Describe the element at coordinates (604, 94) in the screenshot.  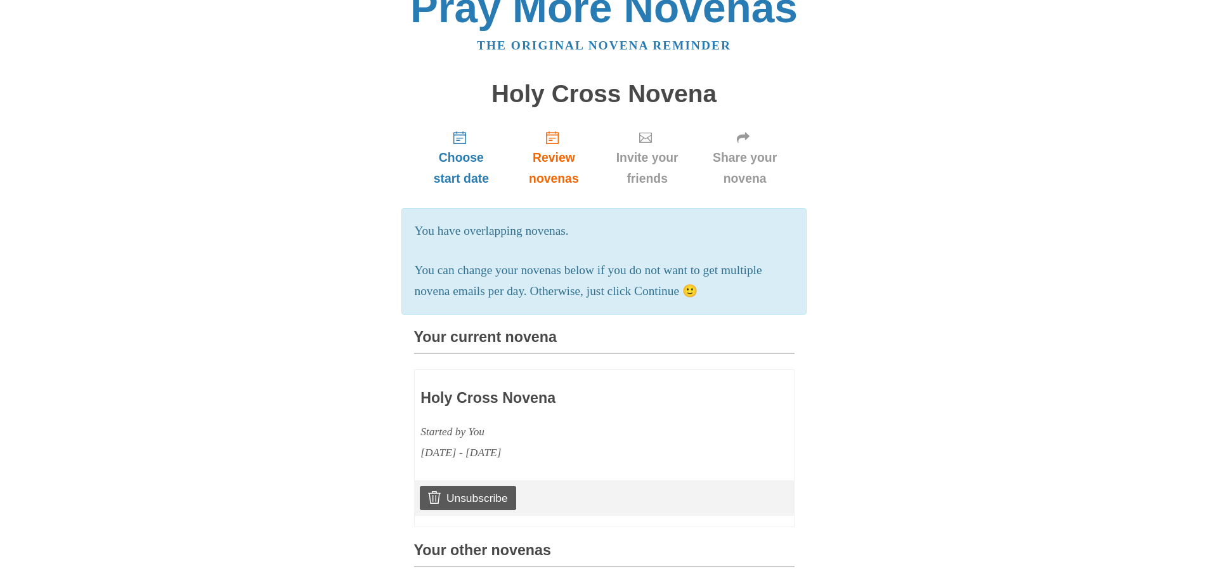
I see `h1: Holy Cross Novena` at that location.